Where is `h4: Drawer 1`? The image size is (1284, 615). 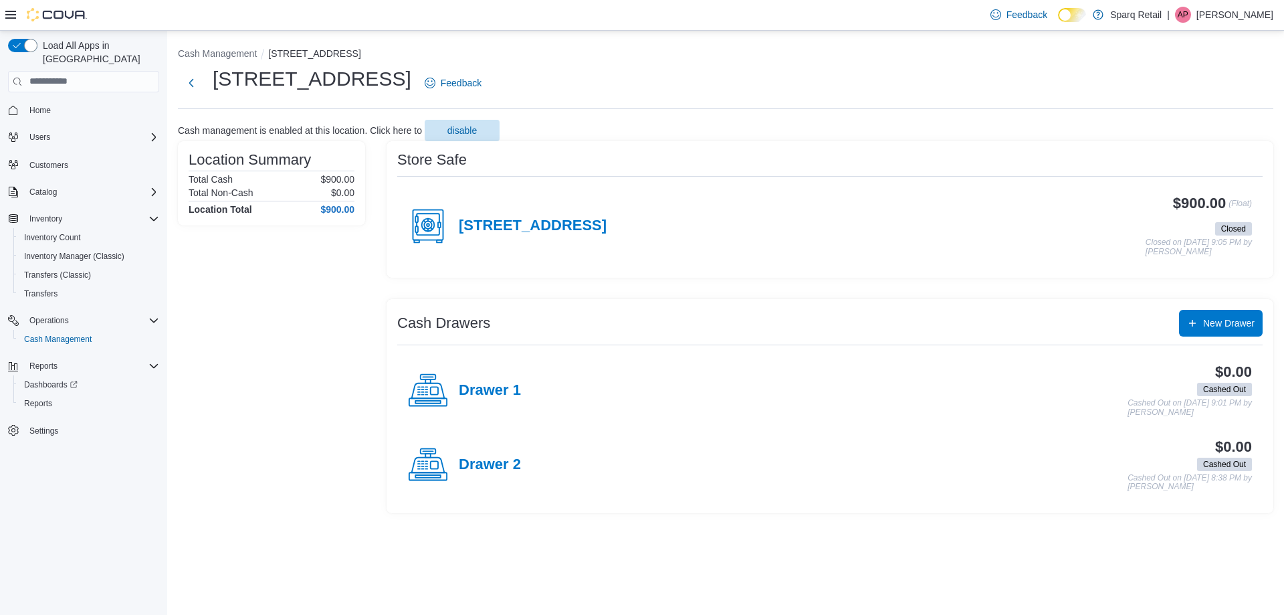 h4: Drawer 1 is located at coordinates (489, 391).